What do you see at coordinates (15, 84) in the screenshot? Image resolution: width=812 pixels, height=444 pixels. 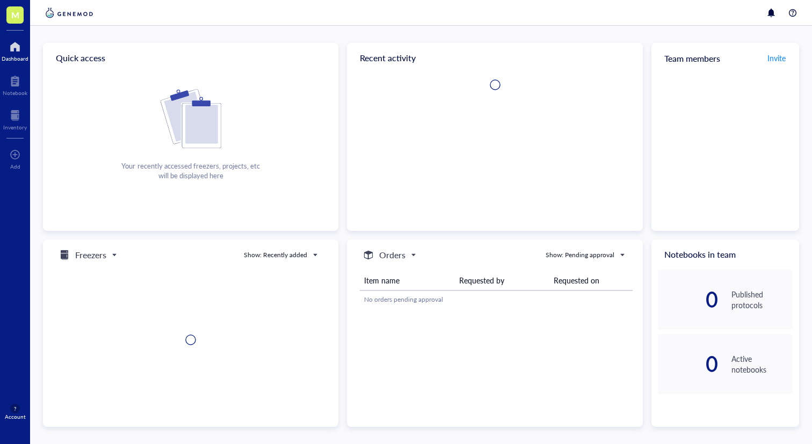 I see `a: Notebook` at bounding box center [15, 84].